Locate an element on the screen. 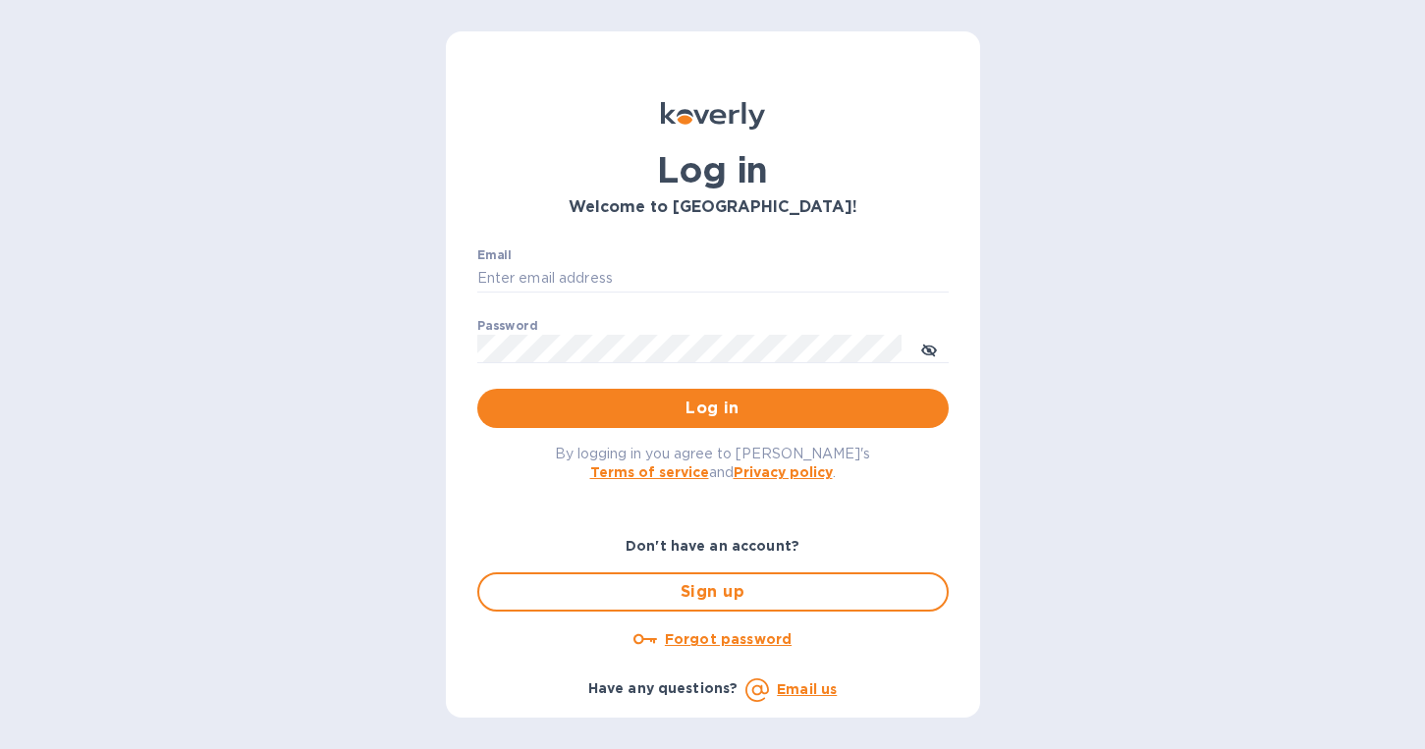 This screenshot has height=749, width=1425. span: Log in is located at coordinates (713, 408).